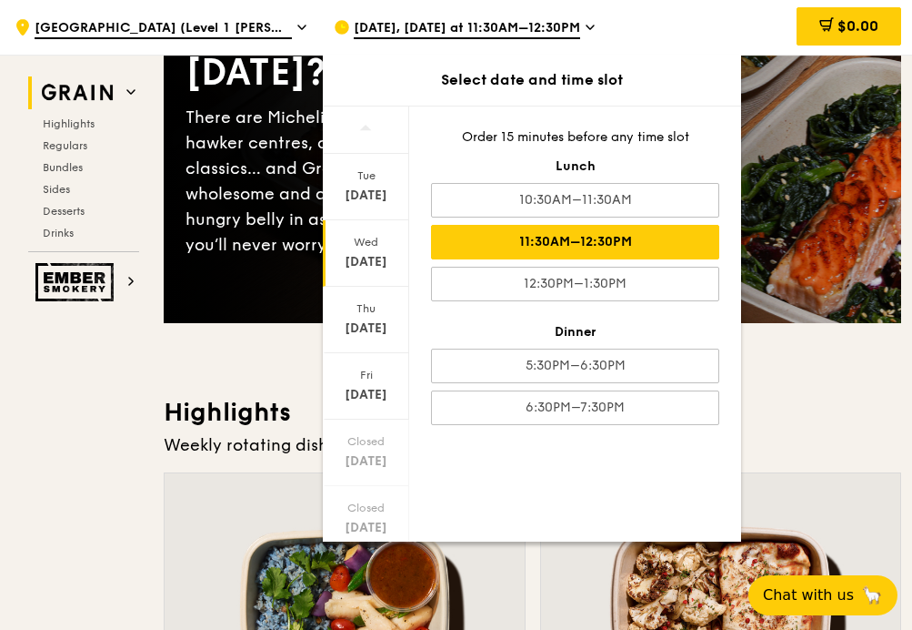 The width and height of the screenshot is (912, 630). What do you see at coordinates (575, 284) in the screenshot?
I see `div: 12:30PM–1:30PM` at bounding box center [575, 284].